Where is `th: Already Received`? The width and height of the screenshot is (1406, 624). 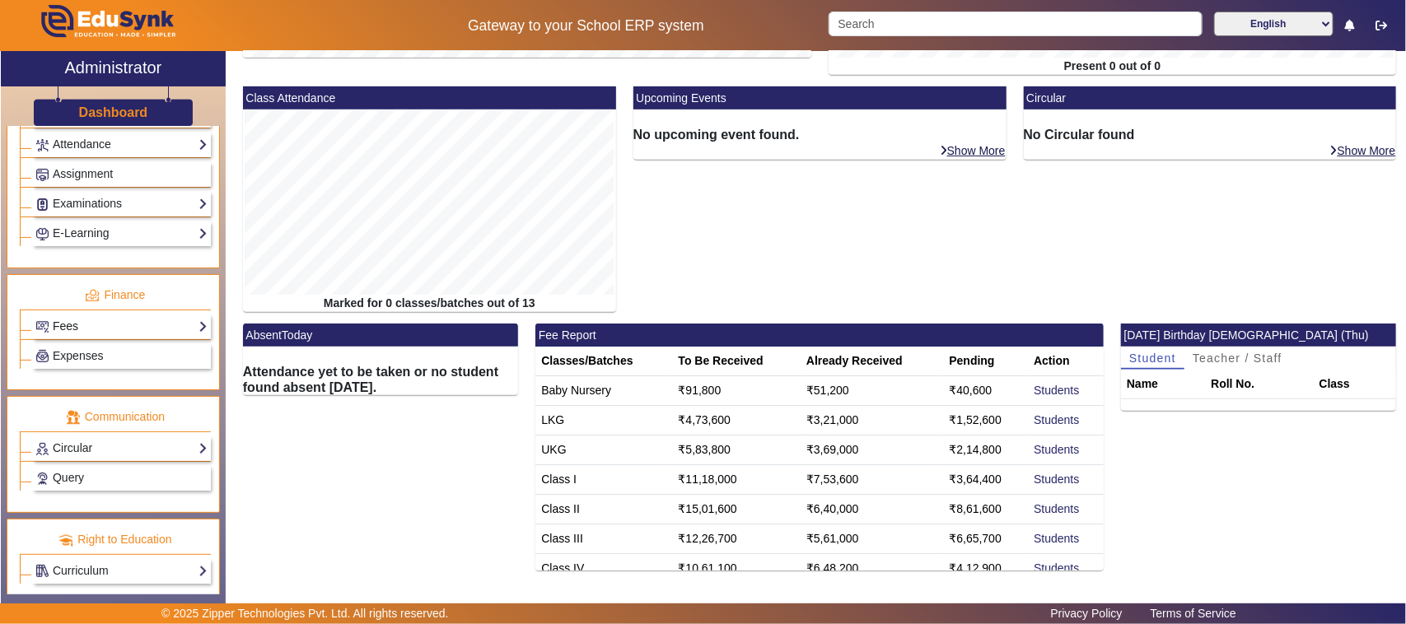 th: Already Received is located at coordinates (872, 362).